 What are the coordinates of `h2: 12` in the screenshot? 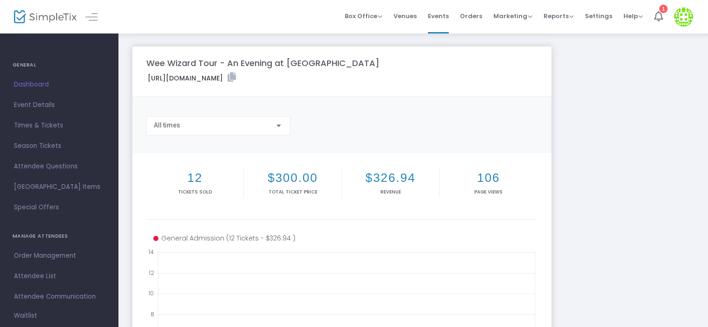 It's located at (195, 177).